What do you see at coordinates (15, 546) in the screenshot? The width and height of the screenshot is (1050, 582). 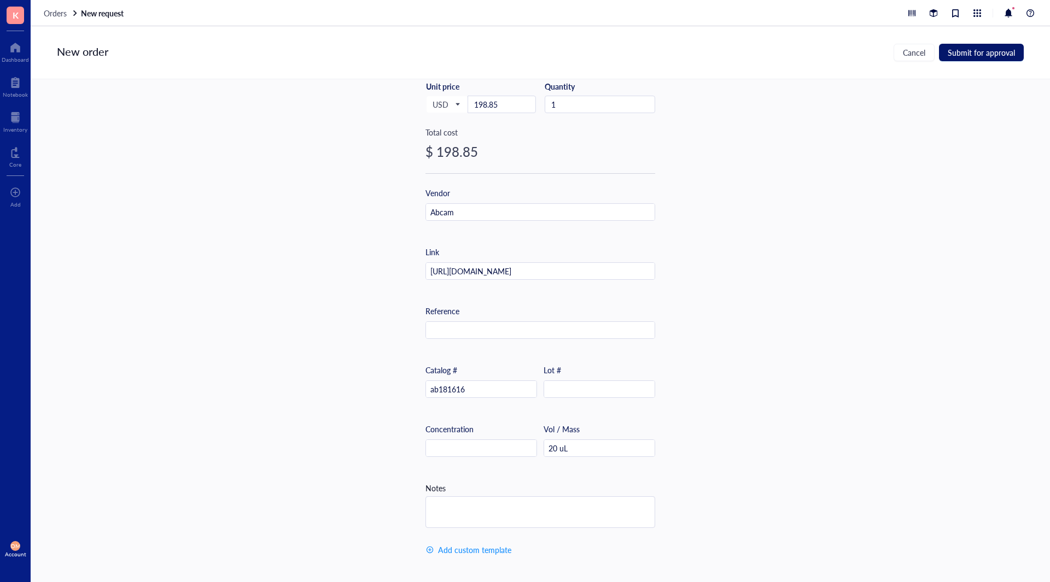 I see `span: DM` at bounding box center [15, 546].